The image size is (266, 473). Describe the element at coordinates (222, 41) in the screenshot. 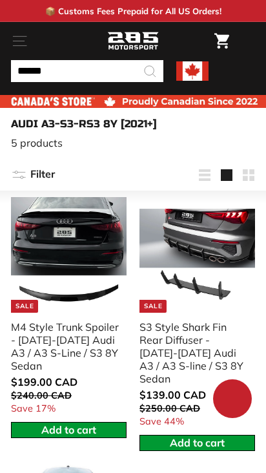

I see `a: Cart` at that location.